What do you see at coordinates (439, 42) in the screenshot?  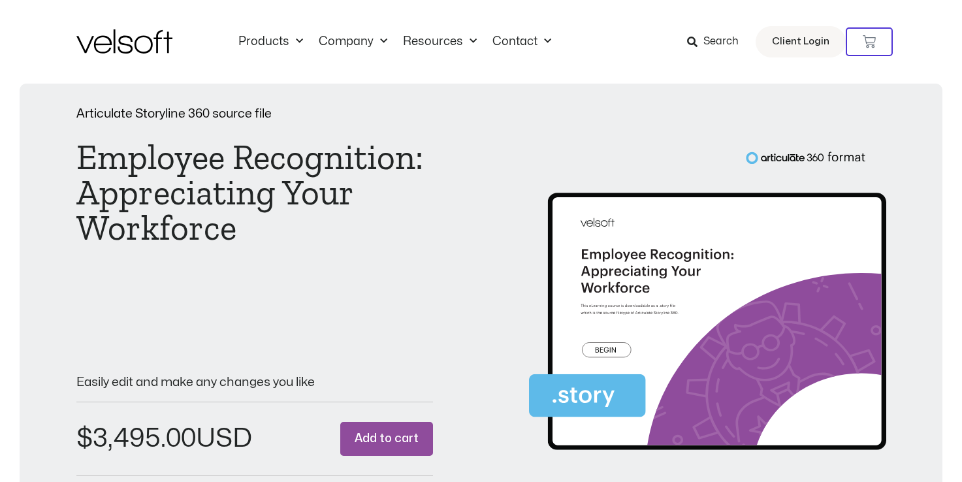 I see `a: ResourcesMenu Toggle` at bounding box center [439, 42].